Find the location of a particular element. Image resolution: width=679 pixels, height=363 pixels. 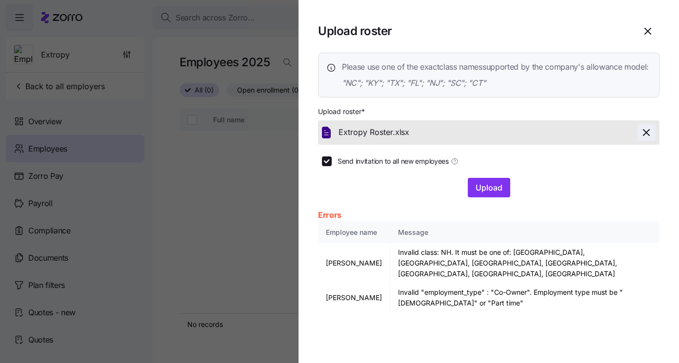

button: Upload is located at coordinates (489, 188).